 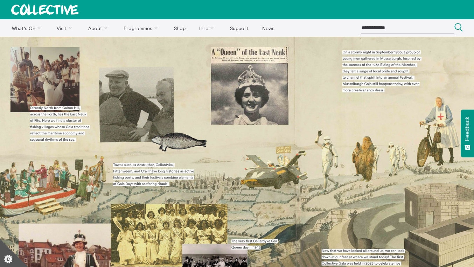 I want to click on button: Feedback - Show survey, so click(x=468, y=133).